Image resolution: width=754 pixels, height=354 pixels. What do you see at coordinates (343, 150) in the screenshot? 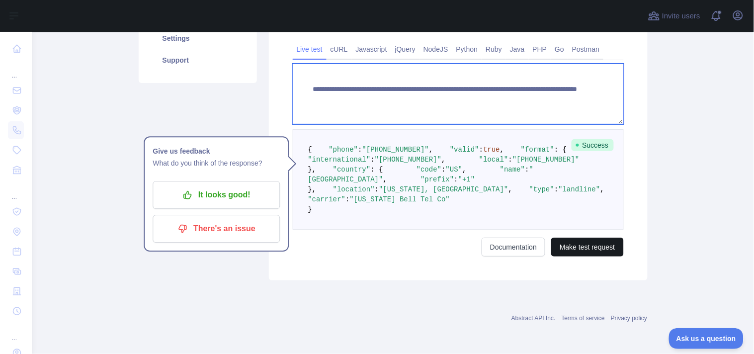
I see `span: "phone"` at bounding box center [343, 150].